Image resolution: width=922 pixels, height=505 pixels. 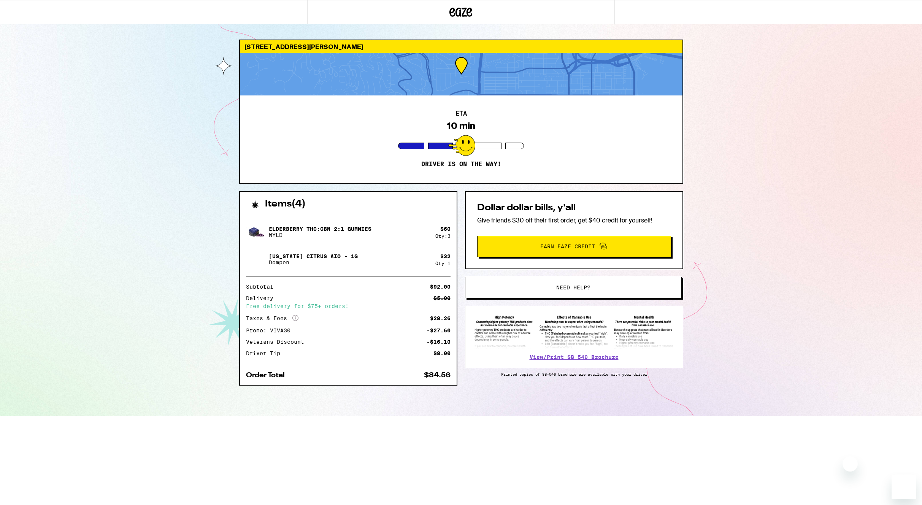 I want to click on button: Earn Eaze Credit, so click(x=574, y=246).